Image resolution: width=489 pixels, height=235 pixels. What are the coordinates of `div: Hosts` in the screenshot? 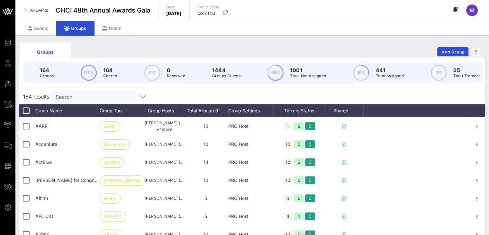 It's located at (112, 28).